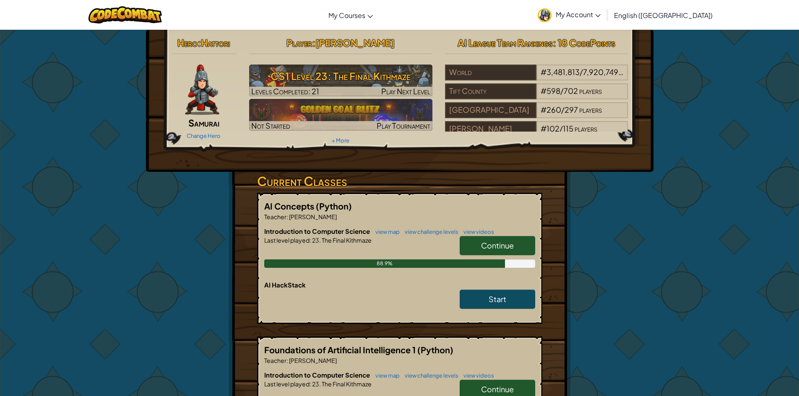 The width and height of the screenshot is (799, 396). Describe the element at coordinates (341, 115) in the screenshot. I see `img: Golden Goal` at that location.